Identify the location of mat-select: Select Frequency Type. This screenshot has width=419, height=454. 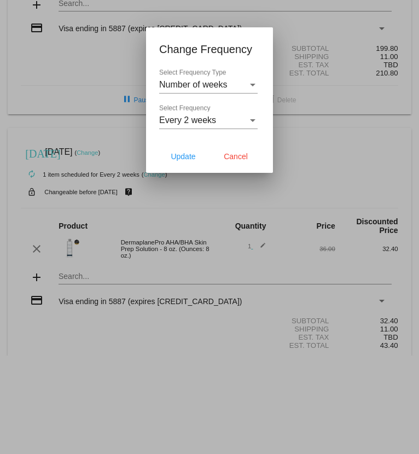
(208, 85).